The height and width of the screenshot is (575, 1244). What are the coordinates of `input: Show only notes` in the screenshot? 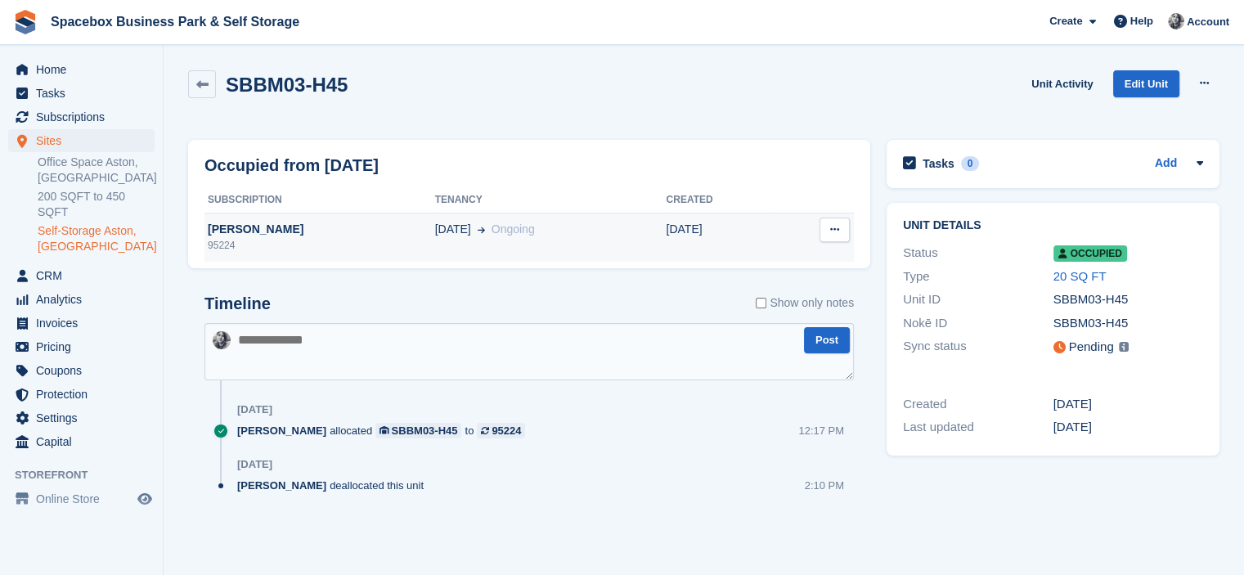 It's located at (761, 303).